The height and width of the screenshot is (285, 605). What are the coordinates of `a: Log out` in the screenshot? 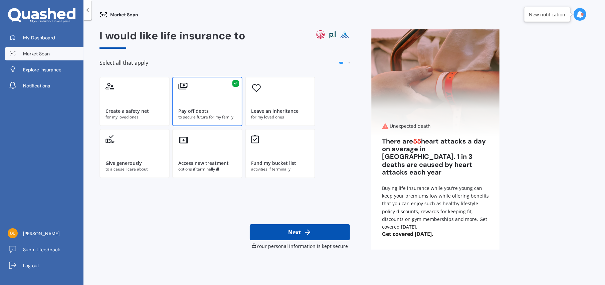 It's located at (44, 266).